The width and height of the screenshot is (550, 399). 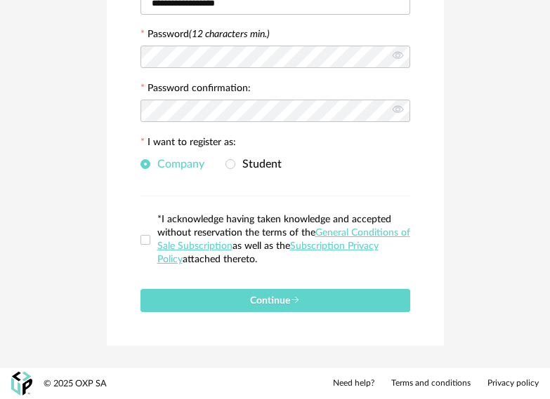 What do you see at coordinates (229, 34) in the screenshot?
I see `i: (12 characters min.)` at bounding box center [229, 34].